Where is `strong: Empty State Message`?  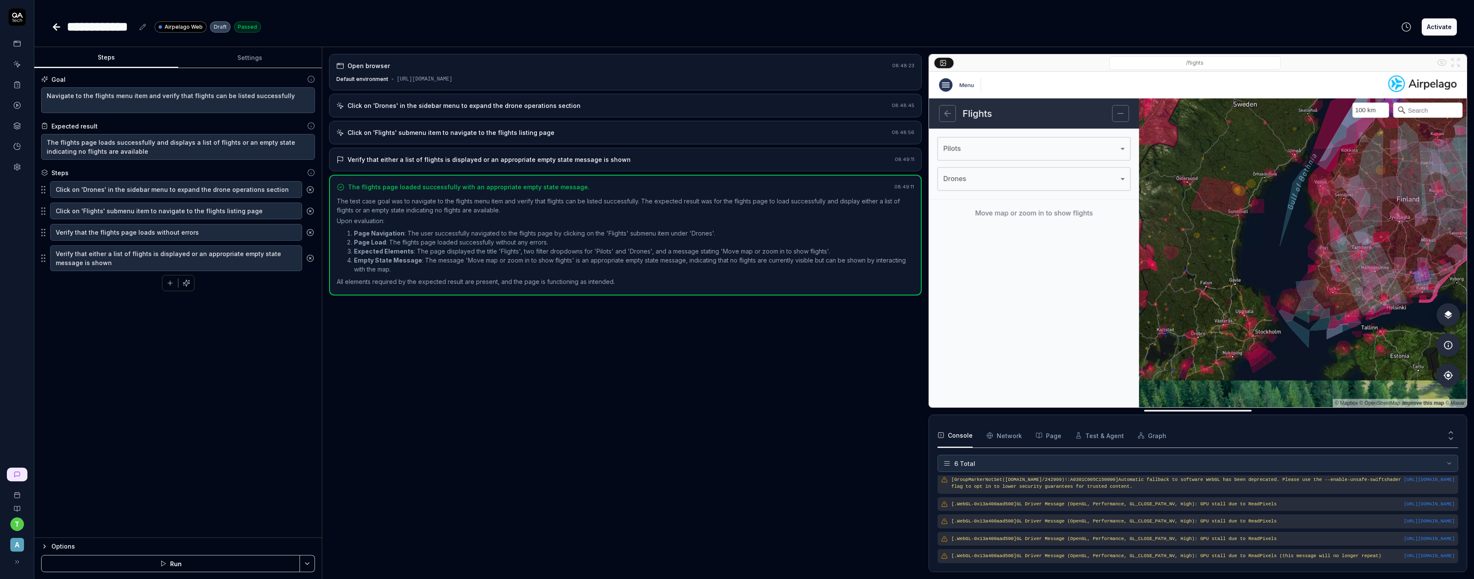
strong: Empty State Message is located at coordinates (388, 260).